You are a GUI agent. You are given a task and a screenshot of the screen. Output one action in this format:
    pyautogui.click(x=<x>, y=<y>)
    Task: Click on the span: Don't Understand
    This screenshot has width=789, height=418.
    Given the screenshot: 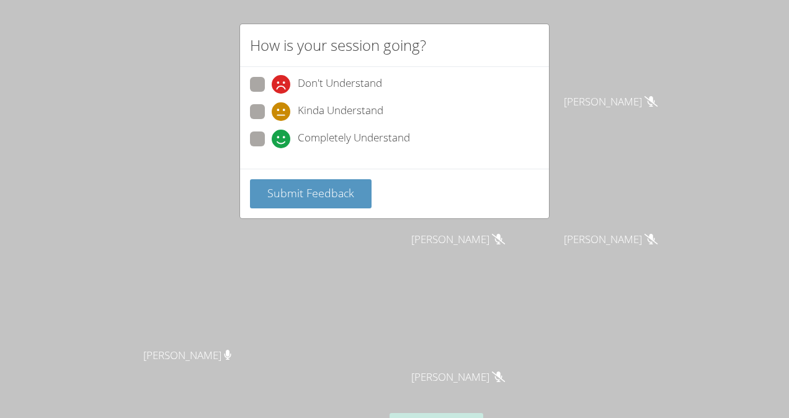 What is the action you would take?
    pyautogui.click(x=340, y=84)
    